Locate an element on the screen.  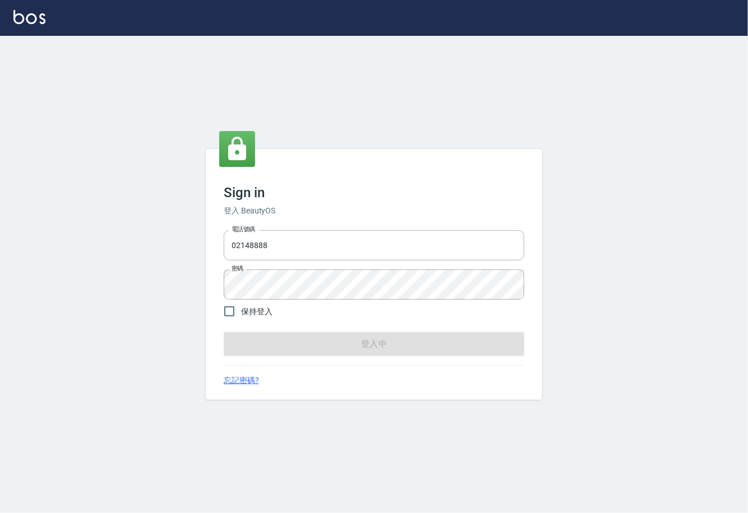
span: 保持登入 is located at coordinates (257, 312).